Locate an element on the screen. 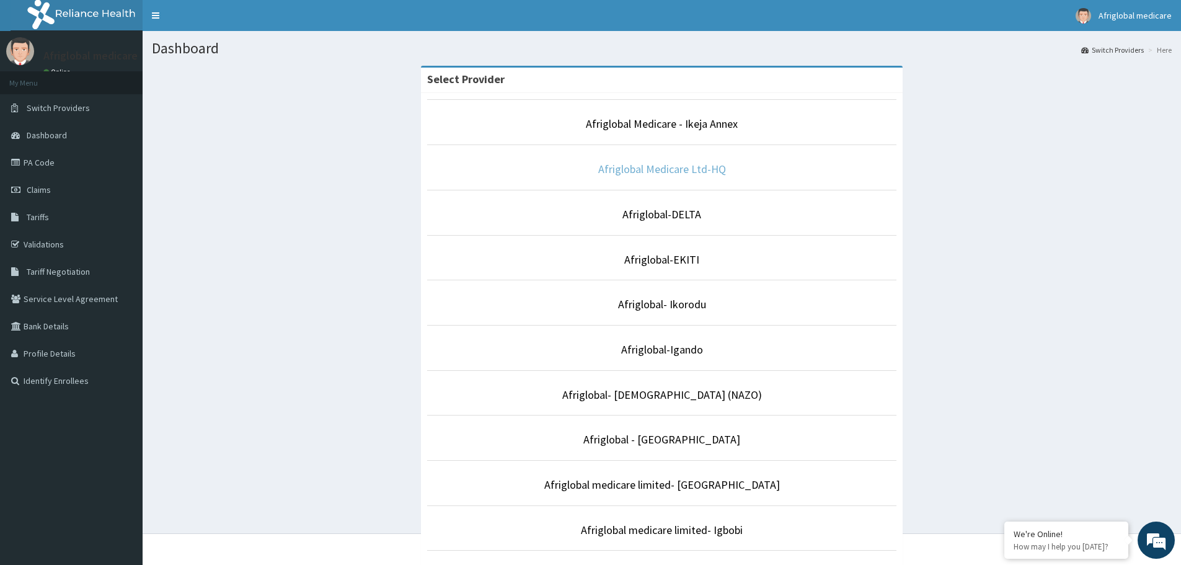 This screenshot has width=1181, height=565. a: Afriglobal Medicare Ltd-HQ is located at coordinates (662, 169).